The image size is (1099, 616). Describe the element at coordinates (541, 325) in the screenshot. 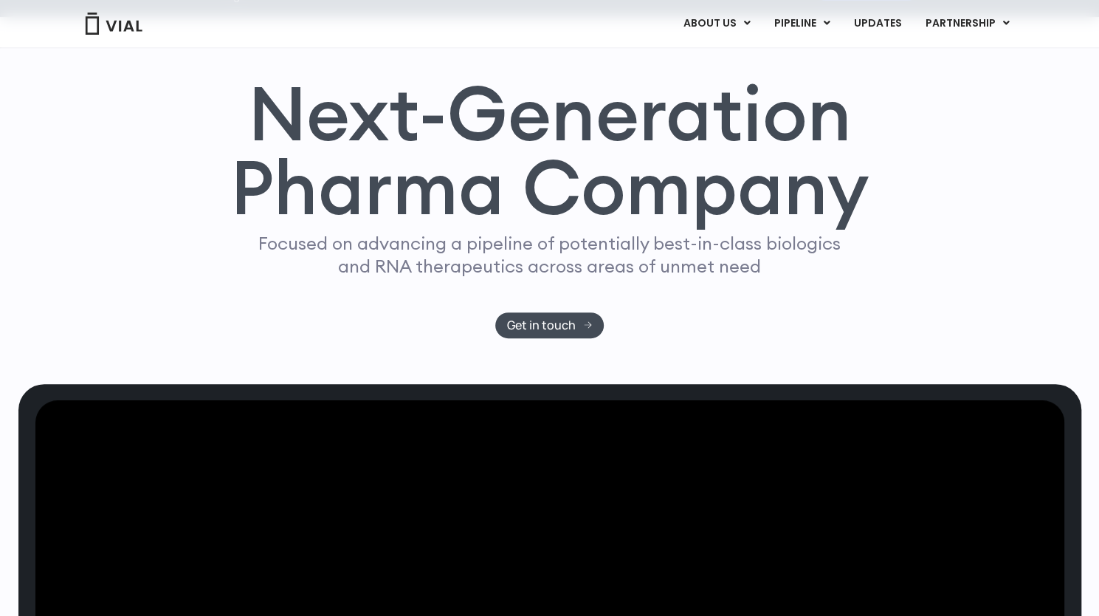

I see `span: Get in touch` at that location.